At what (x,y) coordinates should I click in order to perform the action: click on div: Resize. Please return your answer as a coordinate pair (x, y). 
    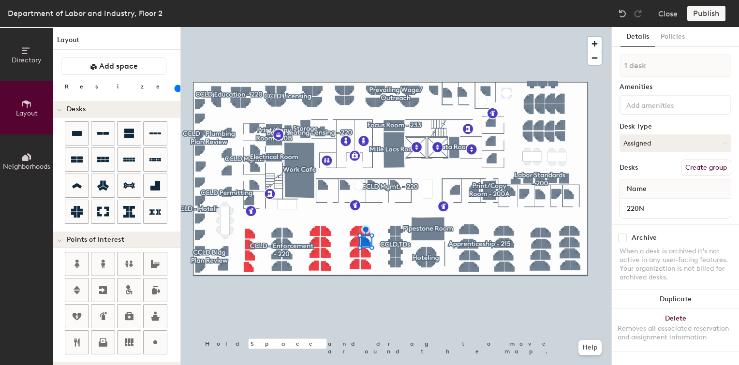
    Looking at the image, I should click on (118, 87).